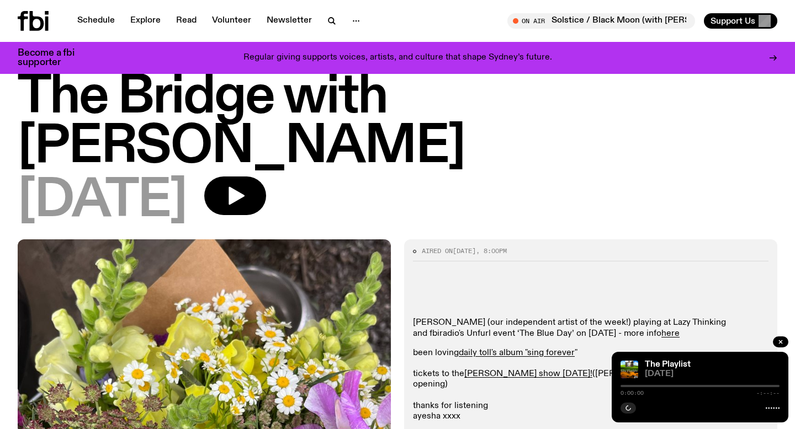  What do you see at coordinates (145, 21) in the screenshot?
I see `a: Explore` at bounding box center [145, 21].